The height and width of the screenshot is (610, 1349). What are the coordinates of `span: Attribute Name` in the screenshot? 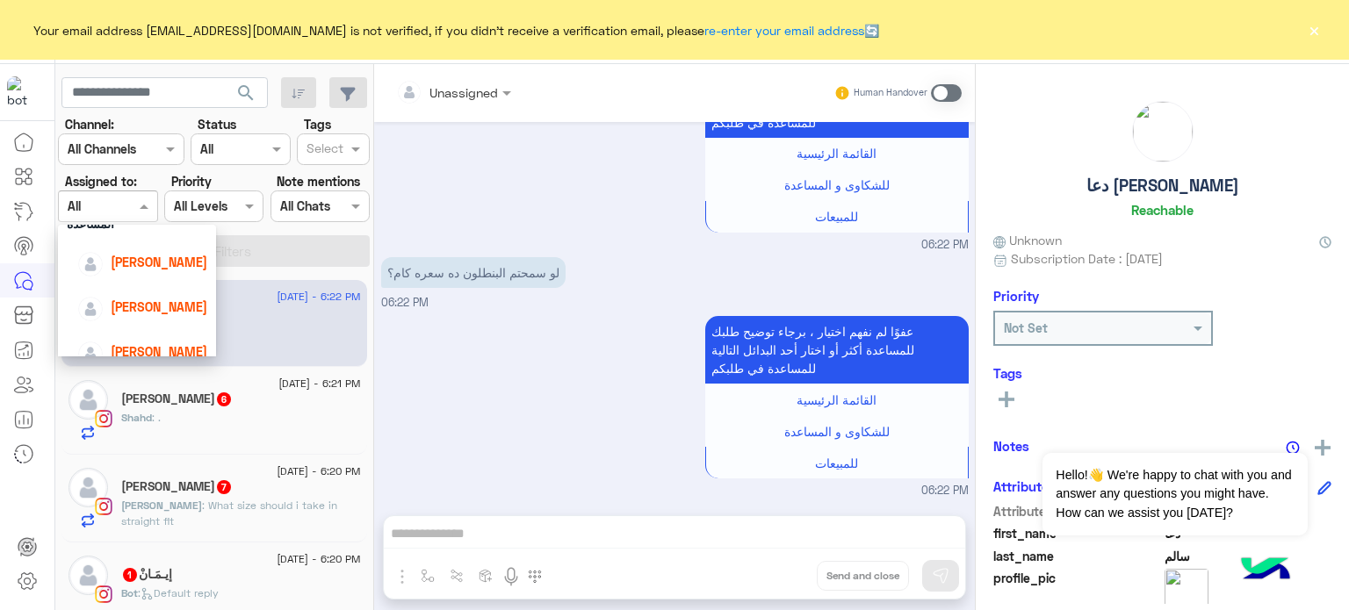 It's located at (1077, 511).